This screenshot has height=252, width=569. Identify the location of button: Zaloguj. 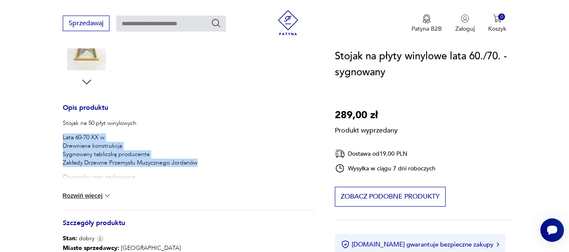
(465, 24).